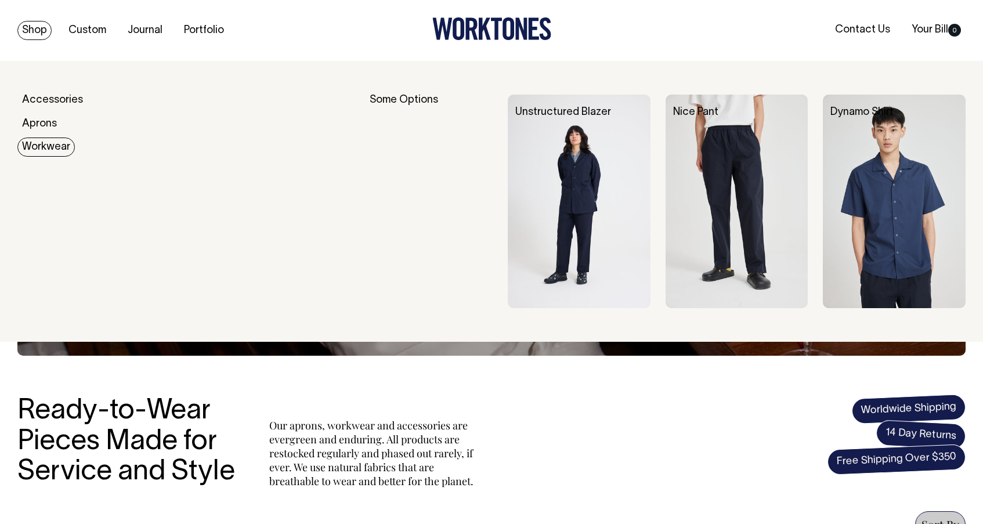 This screenshot has height=524, width=983. I want to click on a: Accessories, so click(52, 100).